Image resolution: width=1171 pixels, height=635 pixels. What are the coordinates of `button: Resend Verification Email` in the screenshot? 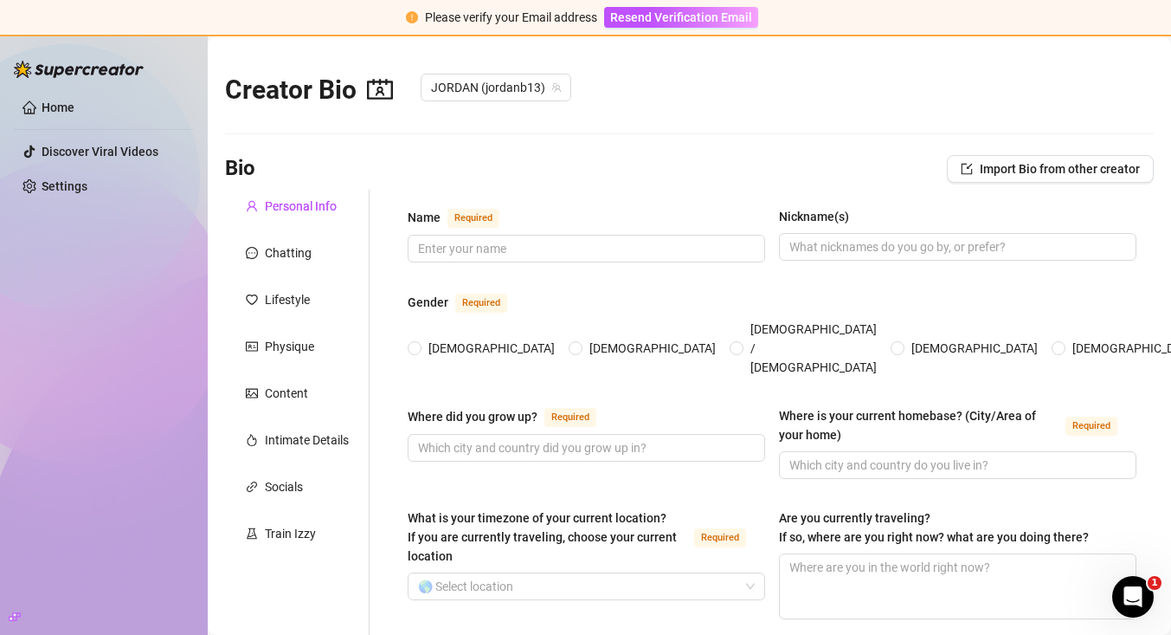 It's located at (681, 17).